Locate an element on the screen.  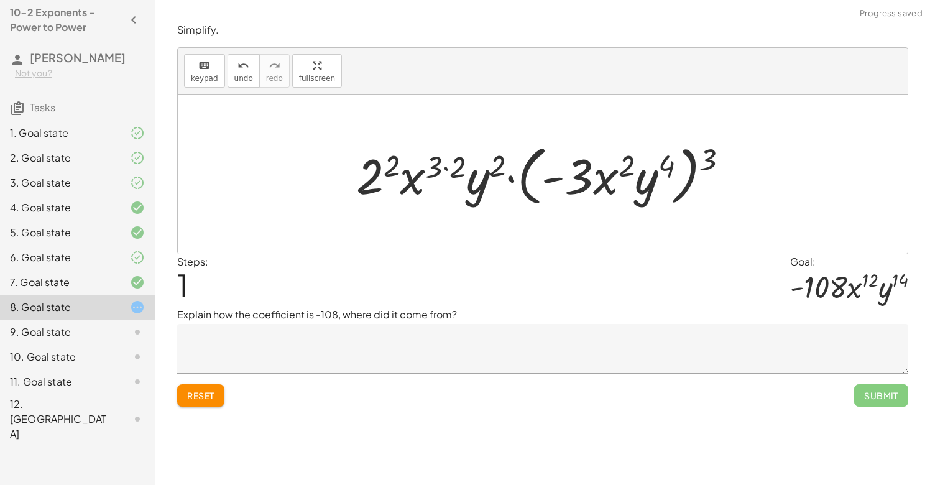
div: 6. Goal state is located at coordinates (60, 257).